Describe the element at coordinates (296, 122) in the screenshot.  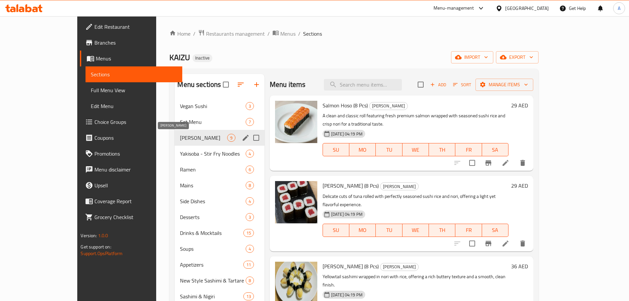
I see `img: Salmon Hoso (8 Pcs)` at that location.